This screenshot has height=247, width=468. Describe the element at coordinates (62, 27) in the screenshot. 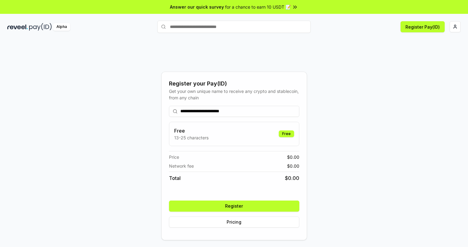

I see `div: Alpha` at that location.